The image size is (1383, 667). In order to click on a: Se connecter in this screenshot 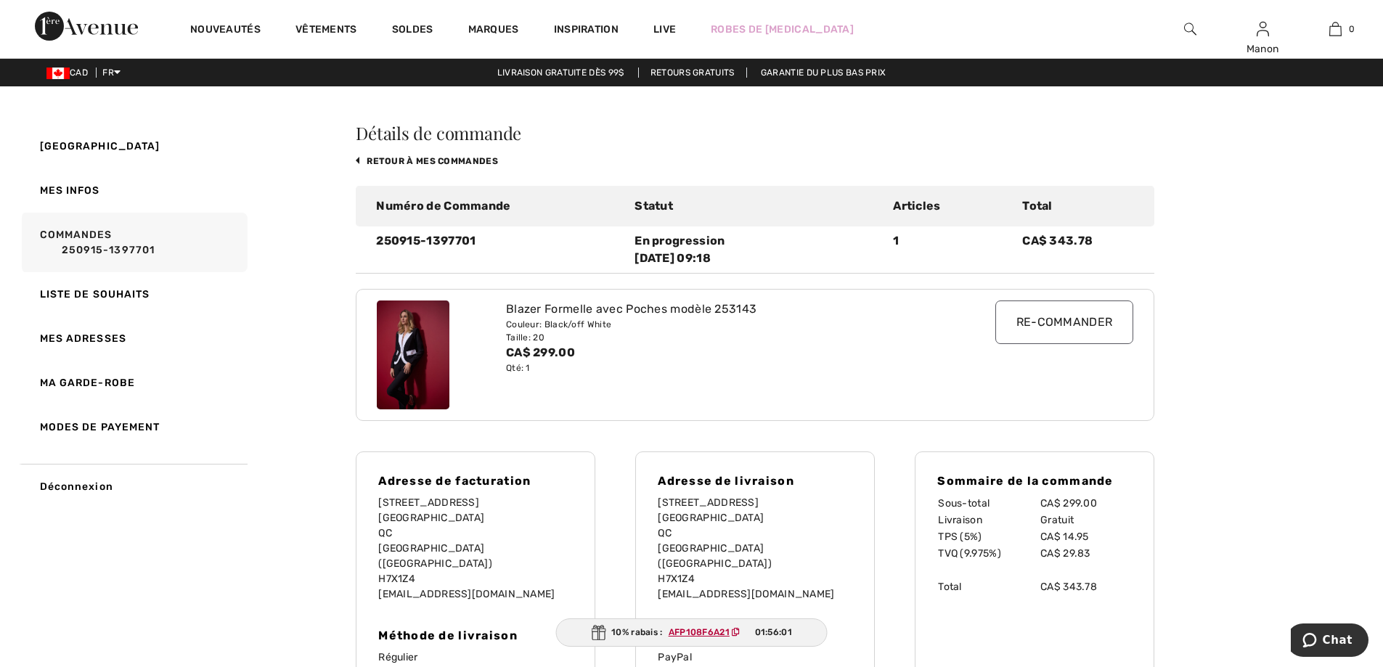, I will do `click(1262, 28)`.